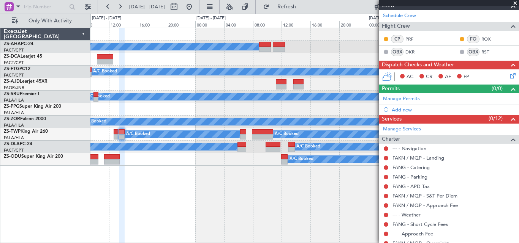  I want to click on a: ZS-TWPKing Air 260, so click(26, 132).